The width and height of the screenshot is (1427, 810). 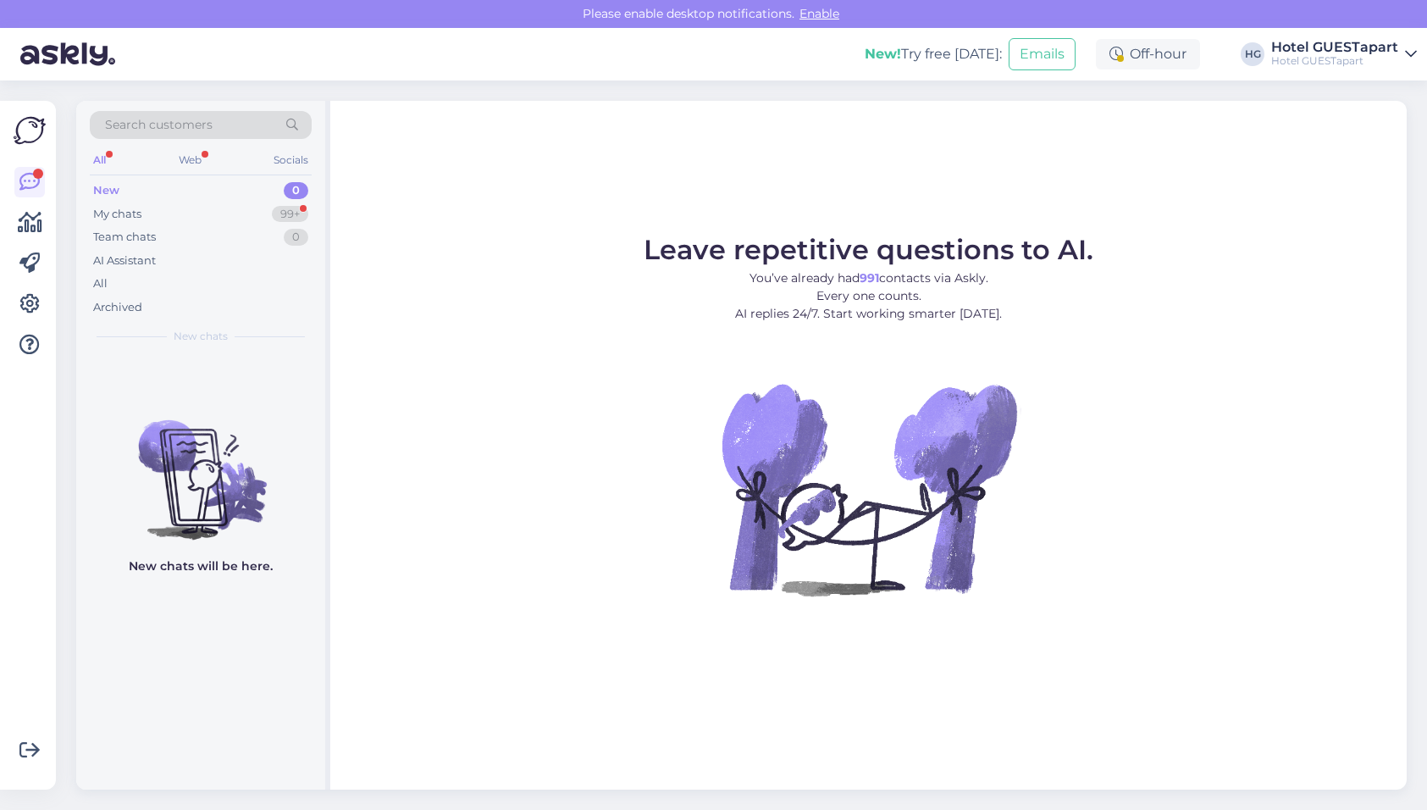 I want to click on span: Leave repetitive questions to AI., so click(x=868, y=249).